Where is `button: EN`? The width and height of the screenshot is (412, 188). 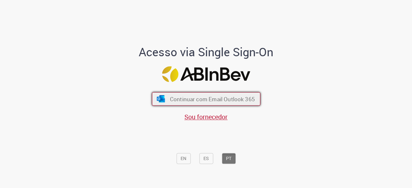 button: EN is located at coordinates (183, 159).